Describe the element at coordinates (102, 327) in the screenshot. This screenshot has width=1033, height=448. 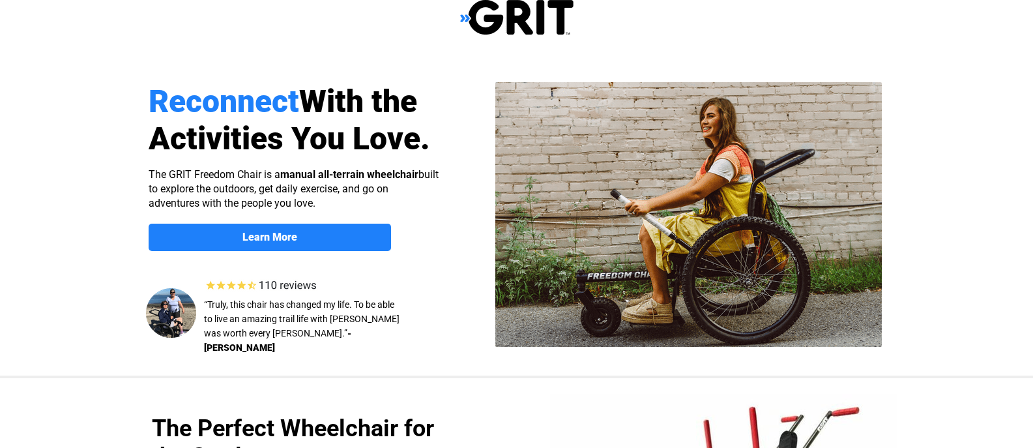
I see `input: Get more information` at that location.